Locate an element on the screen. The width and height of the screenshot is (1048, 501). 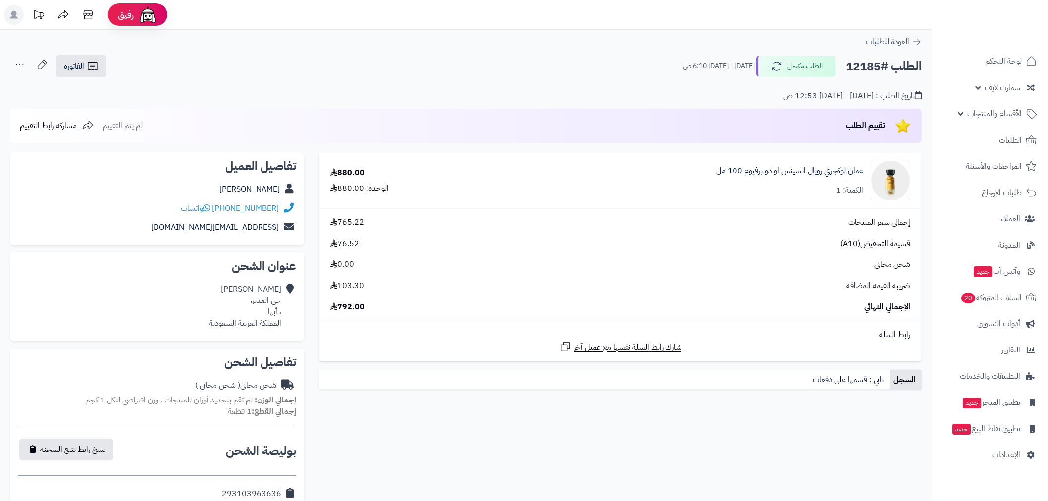
h2: تفاصيل العميل is located at coordinates (157, 166).